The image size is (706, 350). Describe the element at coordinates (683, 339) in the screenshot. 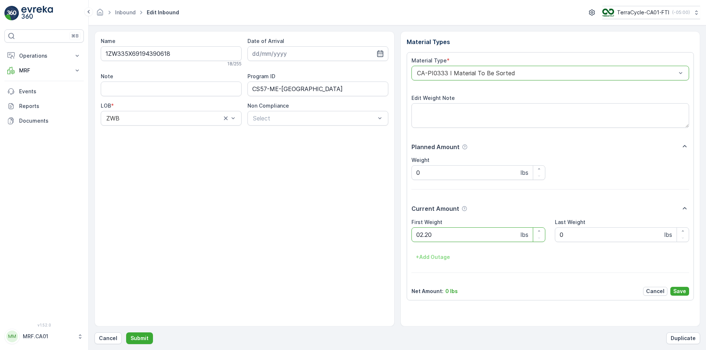

I see `button: Duplicate` at that location.